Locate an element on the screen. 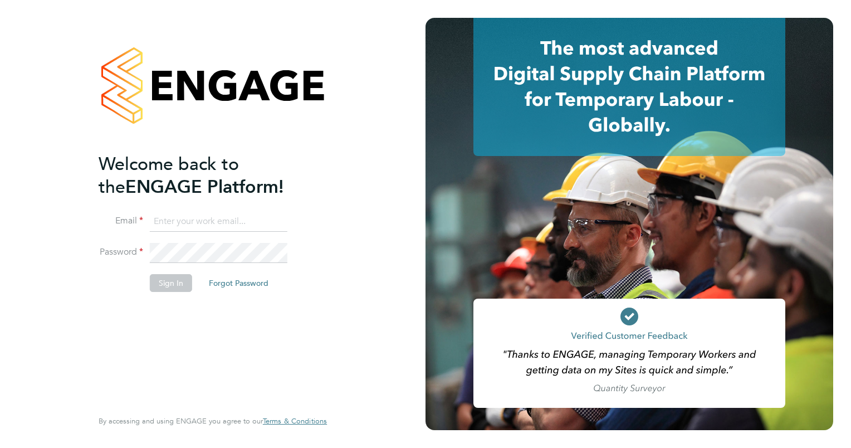 The height and width of the screenshot is (448, 851). h2: ENGAGE Platform! is located at coordinates (207, 175).